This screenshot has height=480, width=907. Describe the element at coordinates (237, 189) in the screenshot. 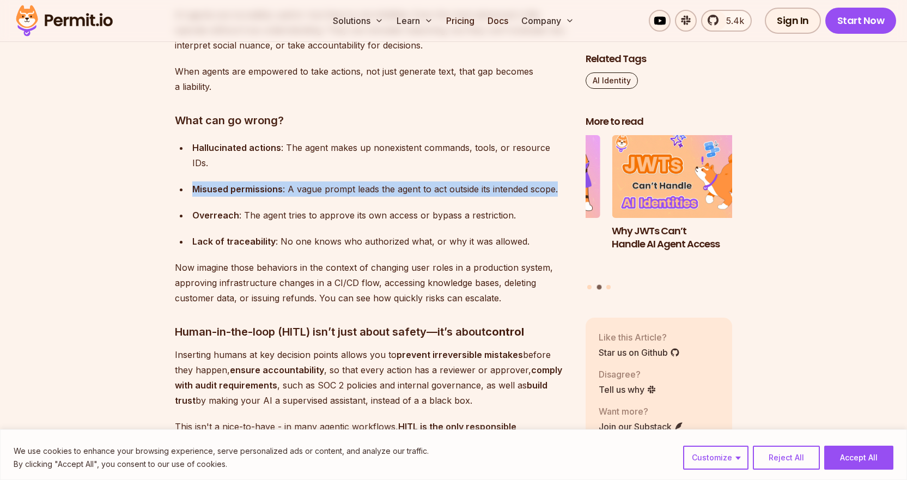

I see `strong: Misused permissions` at that location.